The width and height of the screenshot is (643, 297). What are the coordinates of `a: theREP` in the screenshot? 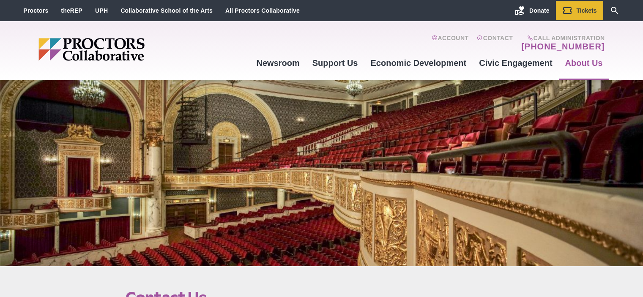 It's located at (71, 11).